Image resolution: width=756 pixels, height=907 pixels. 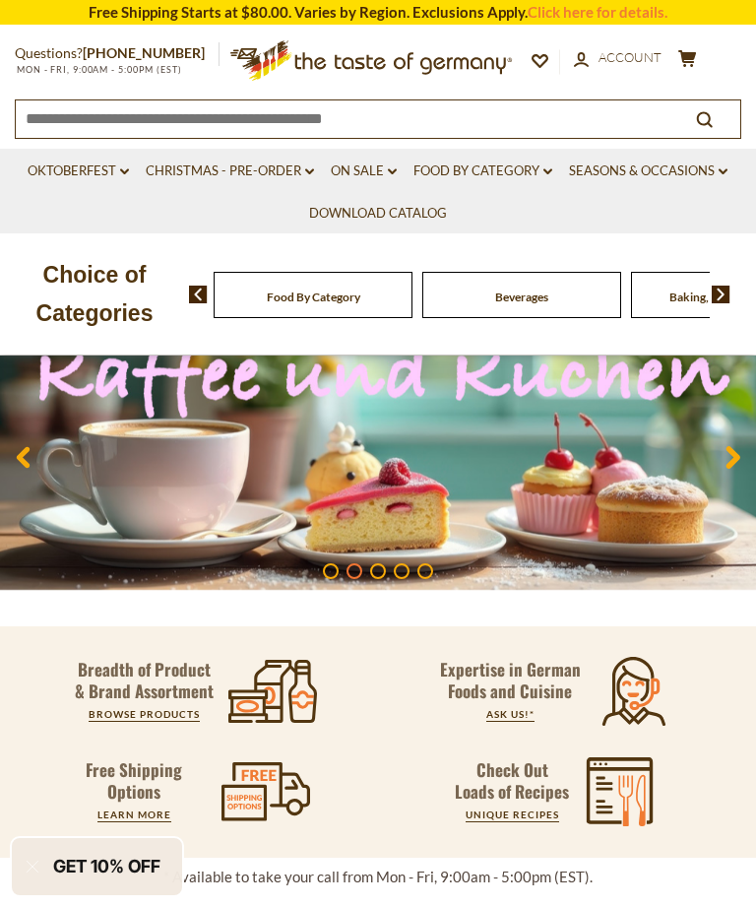 I want to click on a: Christmas - PRE-ORDER, so click(x=229, y=171).